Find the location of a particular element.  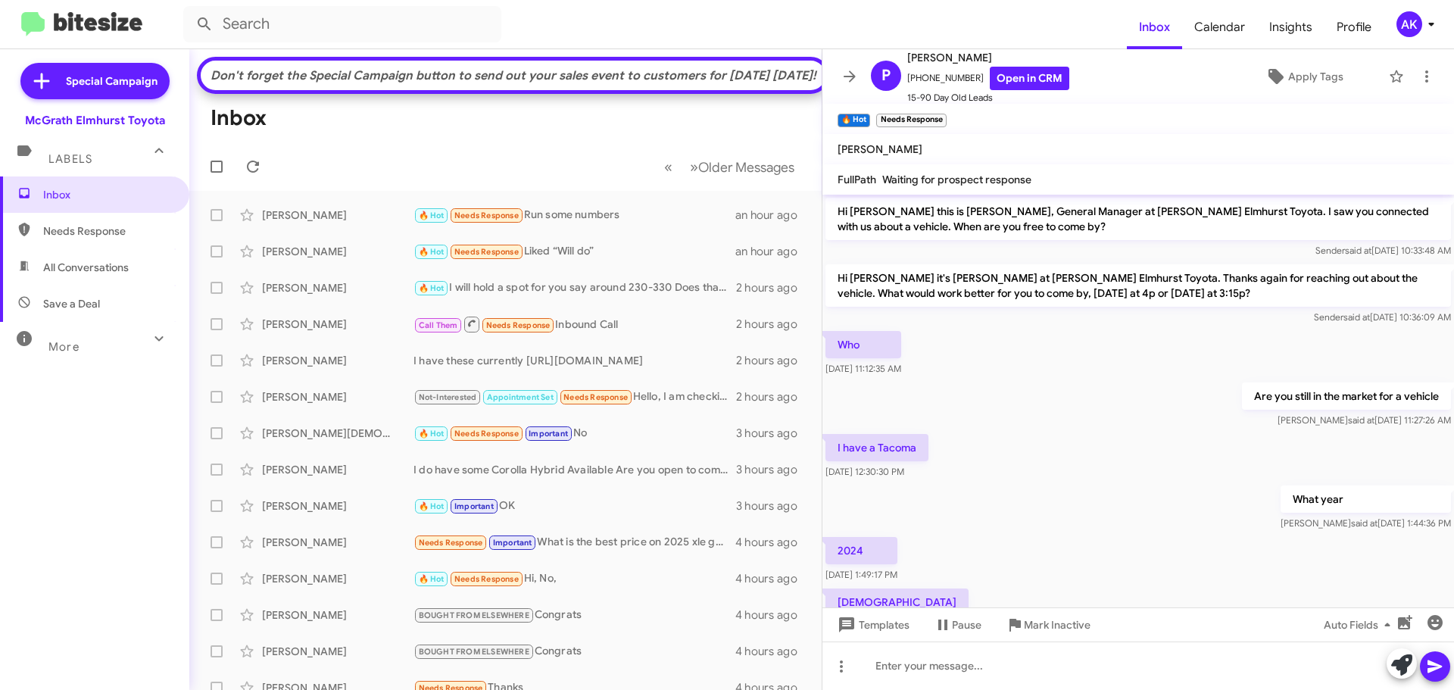

span: Call Them is located at coordinates (438, 325).